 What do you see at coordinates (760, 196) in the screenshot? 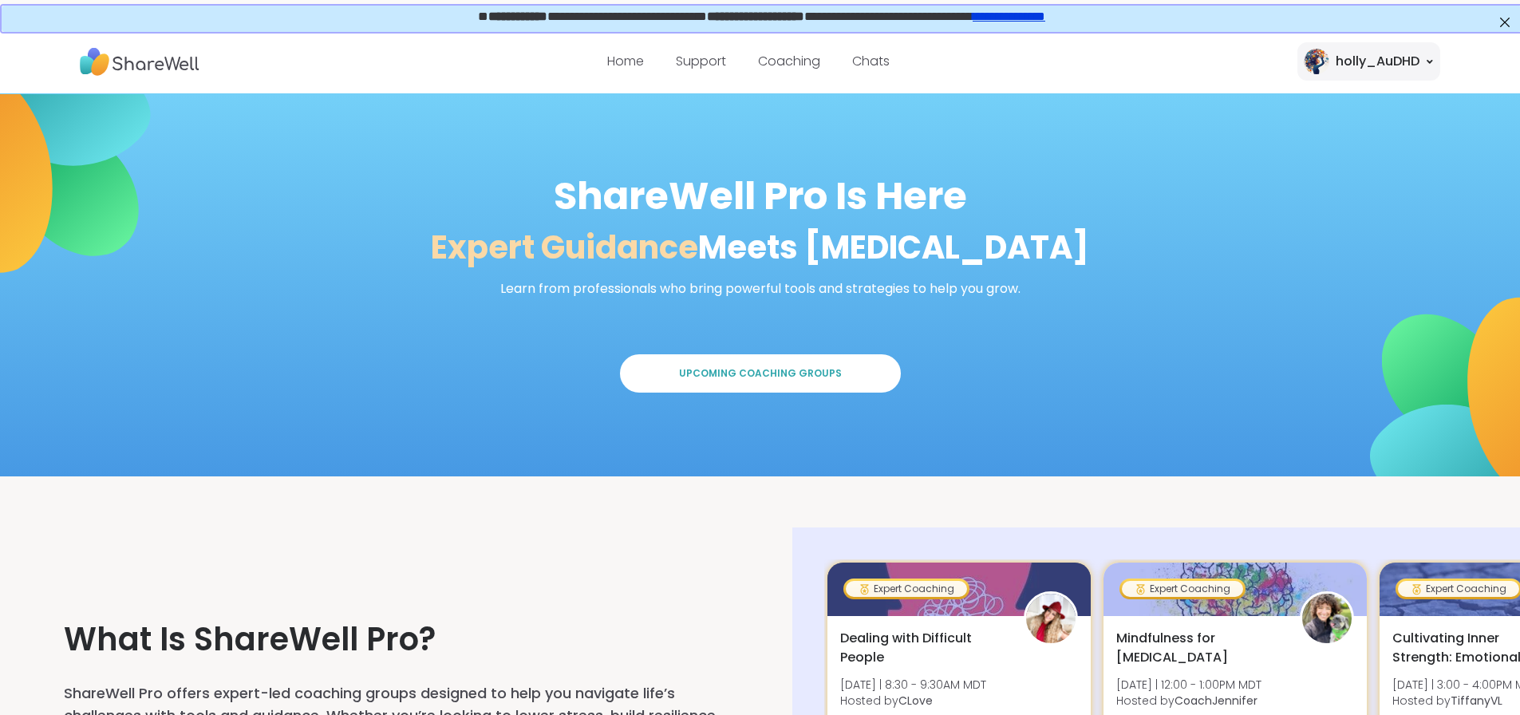
I see `div: ShareWell Pro Is Here` at bounding box center [760, 196].